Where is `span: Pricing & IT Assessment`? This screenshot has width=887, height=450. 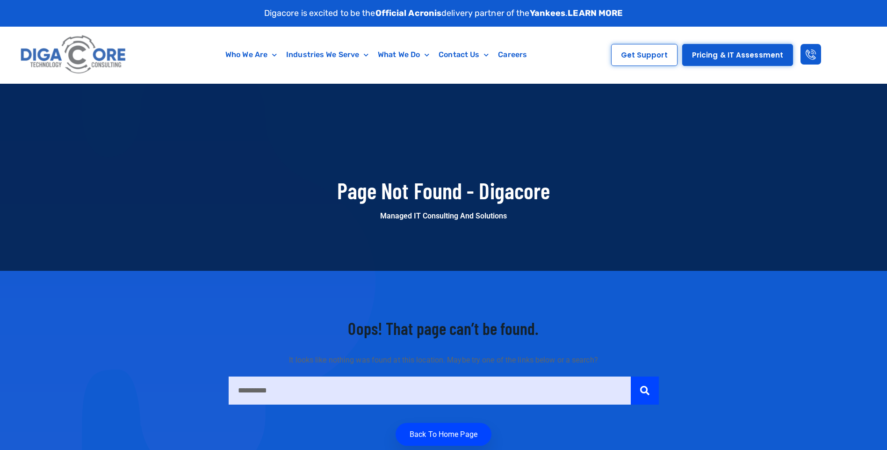 span: Pricing & IT Assessment is located at coordinates (738, 55).